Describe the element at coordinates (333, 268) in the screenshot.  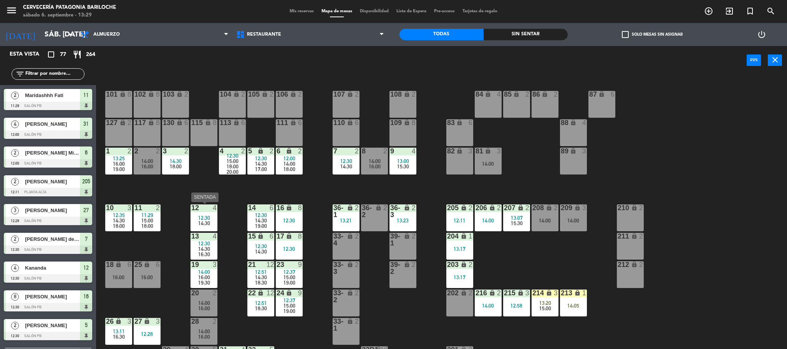
I see `div: 33-3` at that location.